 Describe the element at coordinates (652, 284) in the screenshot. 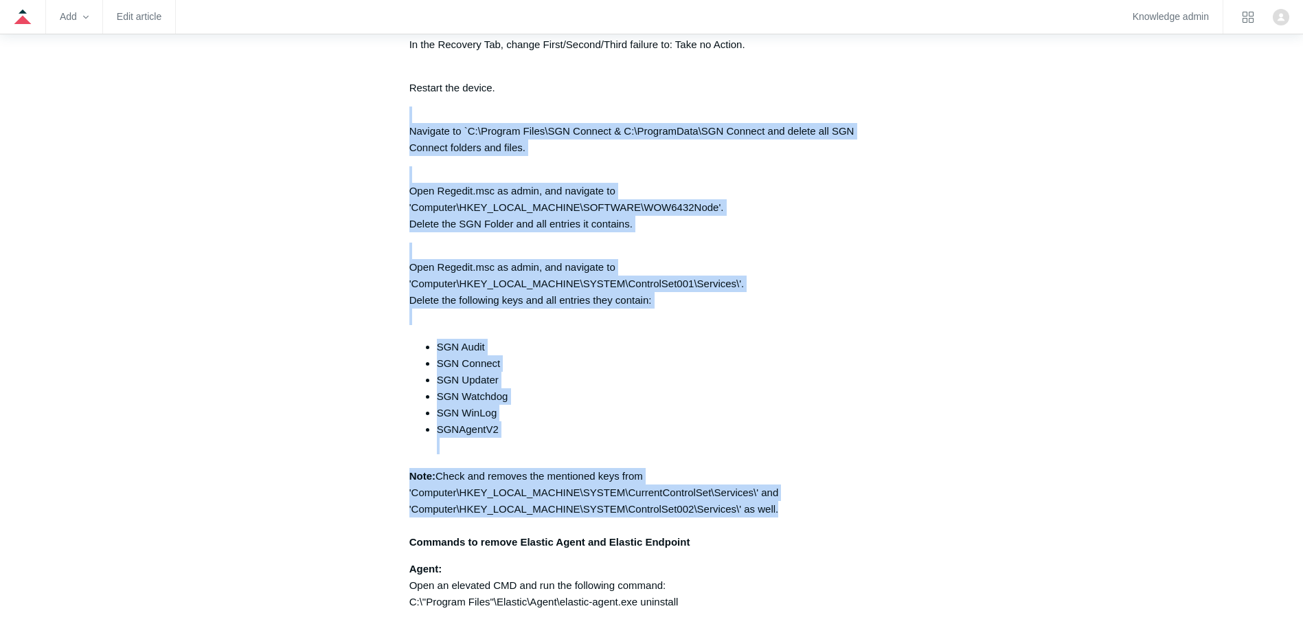

I see `p: Open Regedit.msc as admin, and navigate to 'Computer\HKEY_LOCAL_MACHINE\SYSTEM\ControlSet001\Serv...` at that location.